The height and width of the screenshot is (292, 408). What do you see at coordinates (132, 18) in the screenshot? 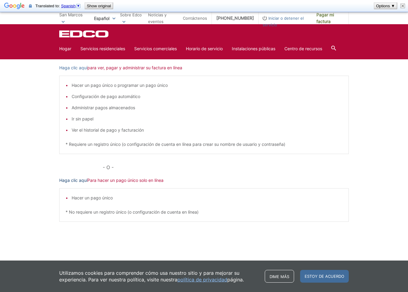
I see `a: Sobre Edco` at bounding box center [132, 18].